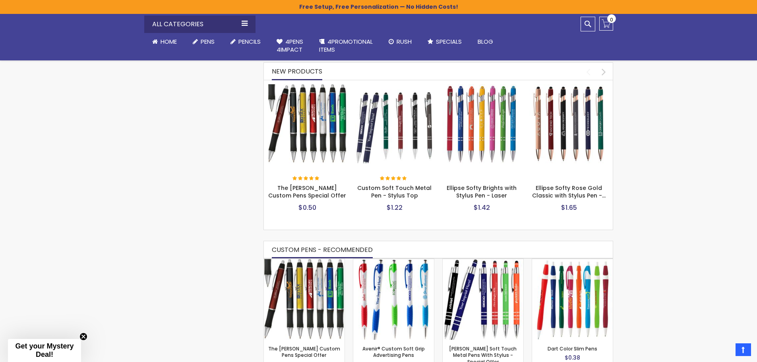 The width and height of the screenshot is (757, 362). Describe the element at coordinates (290, 46) in the screenshot. I see `a: 4Pens4impact` at that location.